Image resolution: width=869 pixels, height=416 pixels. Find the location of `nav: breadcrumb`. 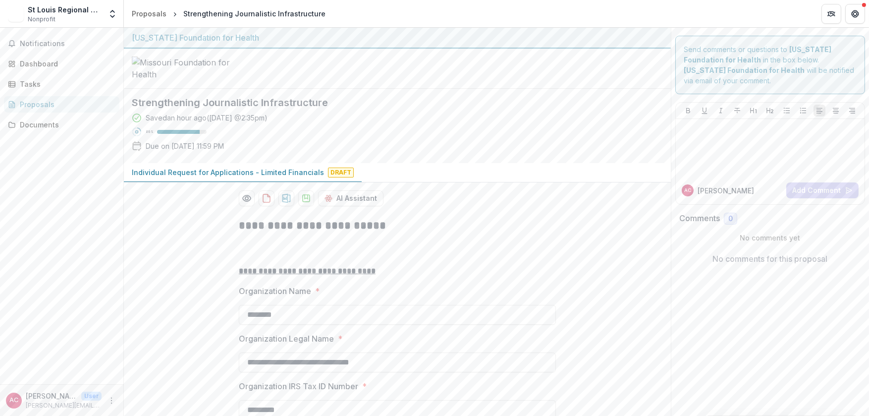

nav: breadcrumb is located at coordinates (228, 13).